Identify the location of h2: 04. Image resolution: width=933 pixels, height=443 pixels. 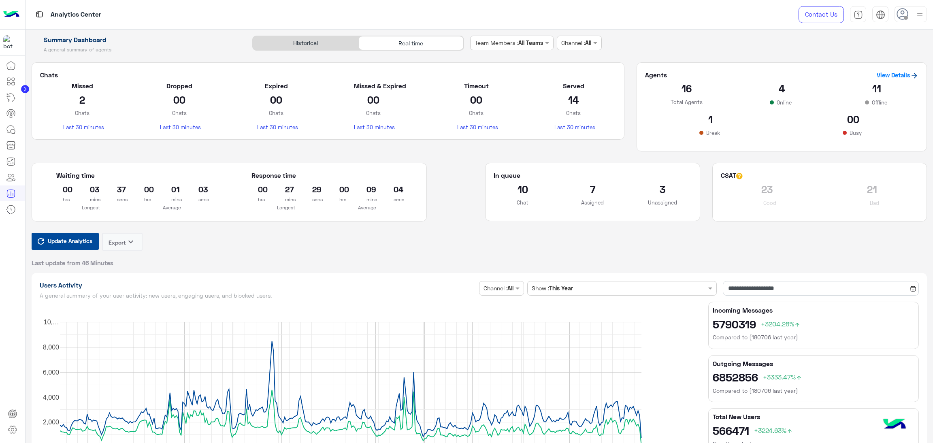
(394, 189).